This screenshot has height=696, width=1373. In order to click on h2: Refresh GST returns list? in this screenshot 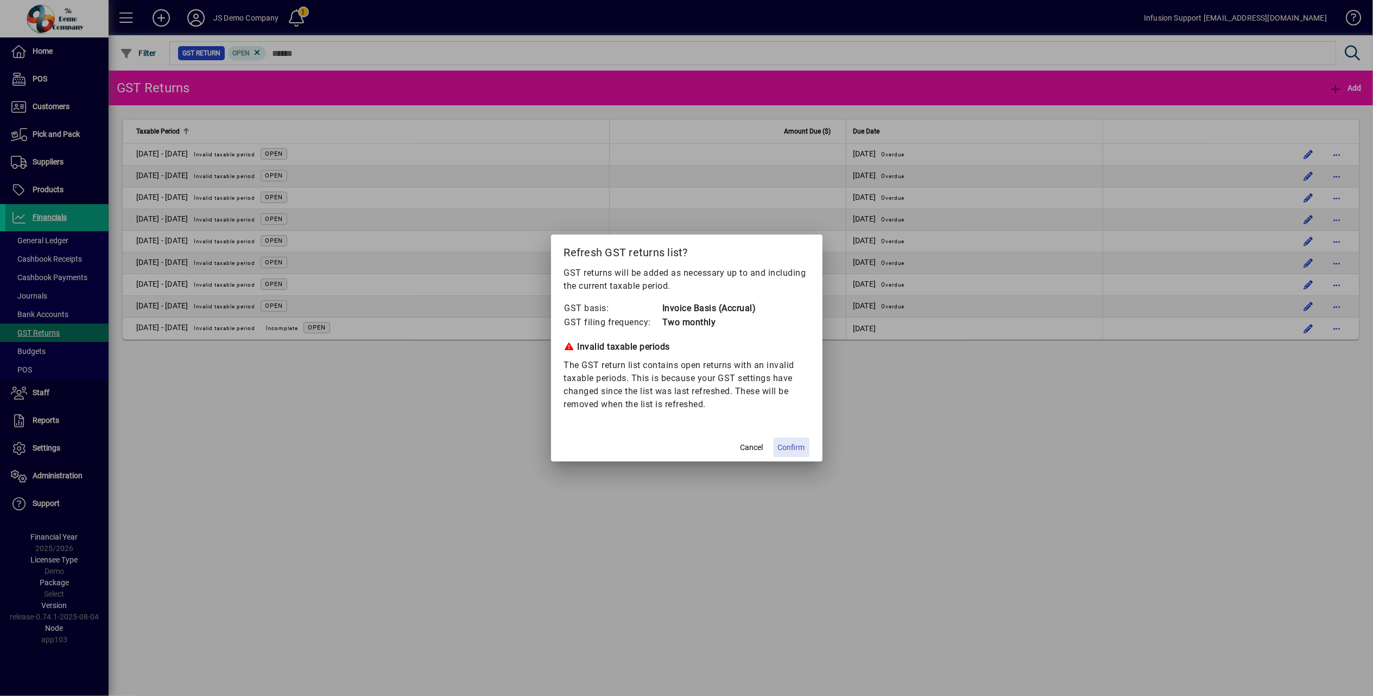, I will do `click(687, 250)`.